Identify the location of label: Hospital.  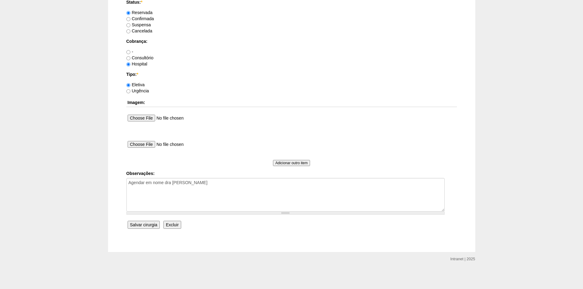
(137, 64).